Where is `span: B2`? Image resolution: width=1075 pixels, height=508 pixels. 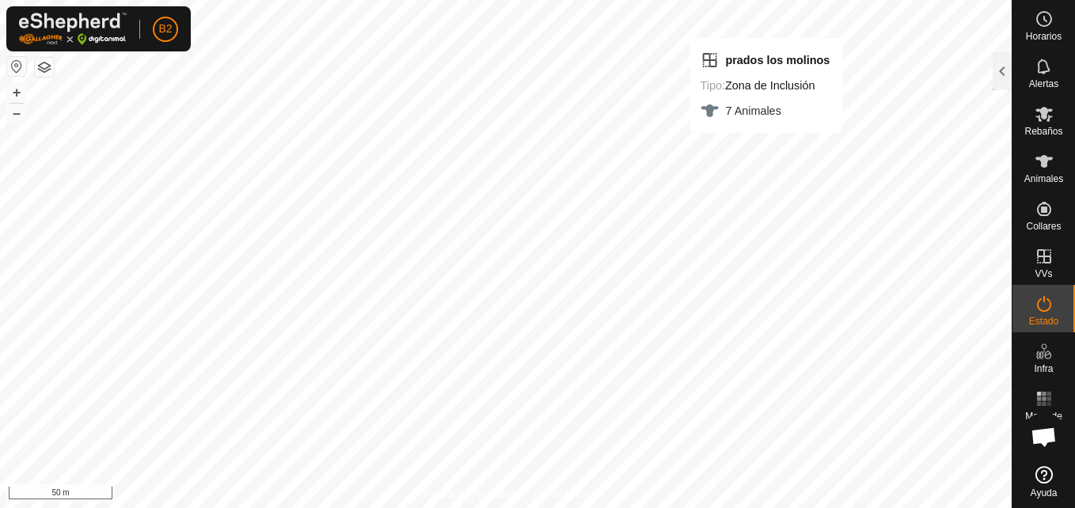
span: B2 is located at coordinates (165, 28).